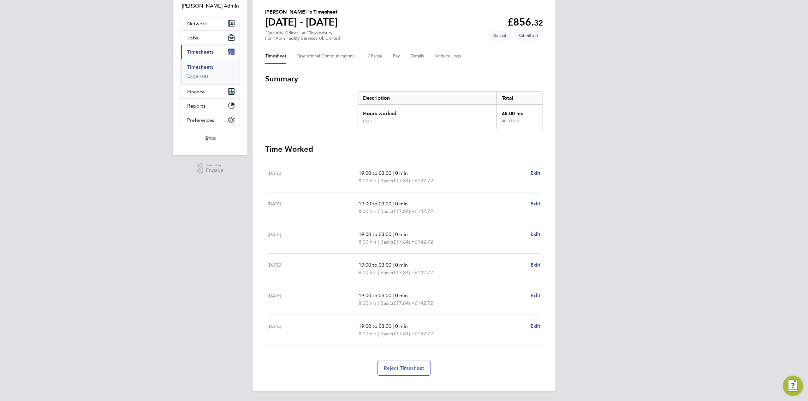 This screenshot has height=401, width=808. I want to click on img: wills-security-logo-retina.png, so click(210, 139).